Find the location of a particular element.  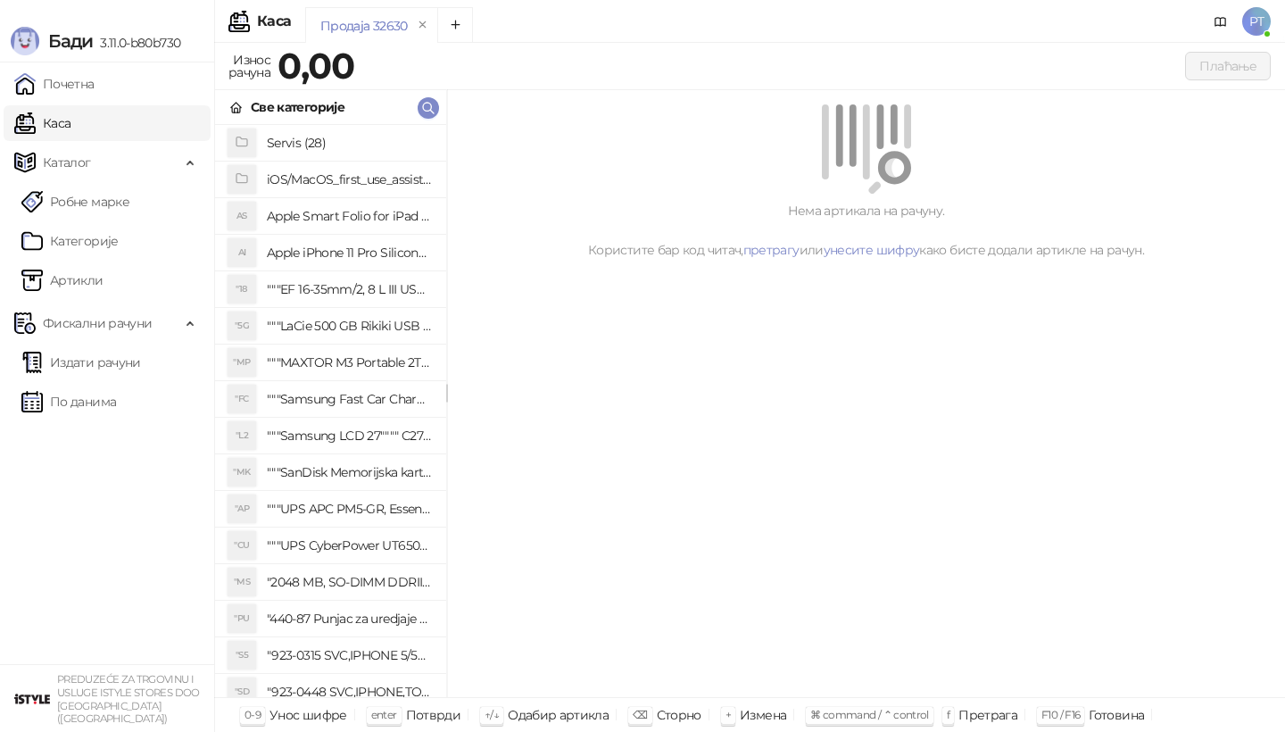

span: 3.11.0-b80b730 is located at coordinates (136, 43).